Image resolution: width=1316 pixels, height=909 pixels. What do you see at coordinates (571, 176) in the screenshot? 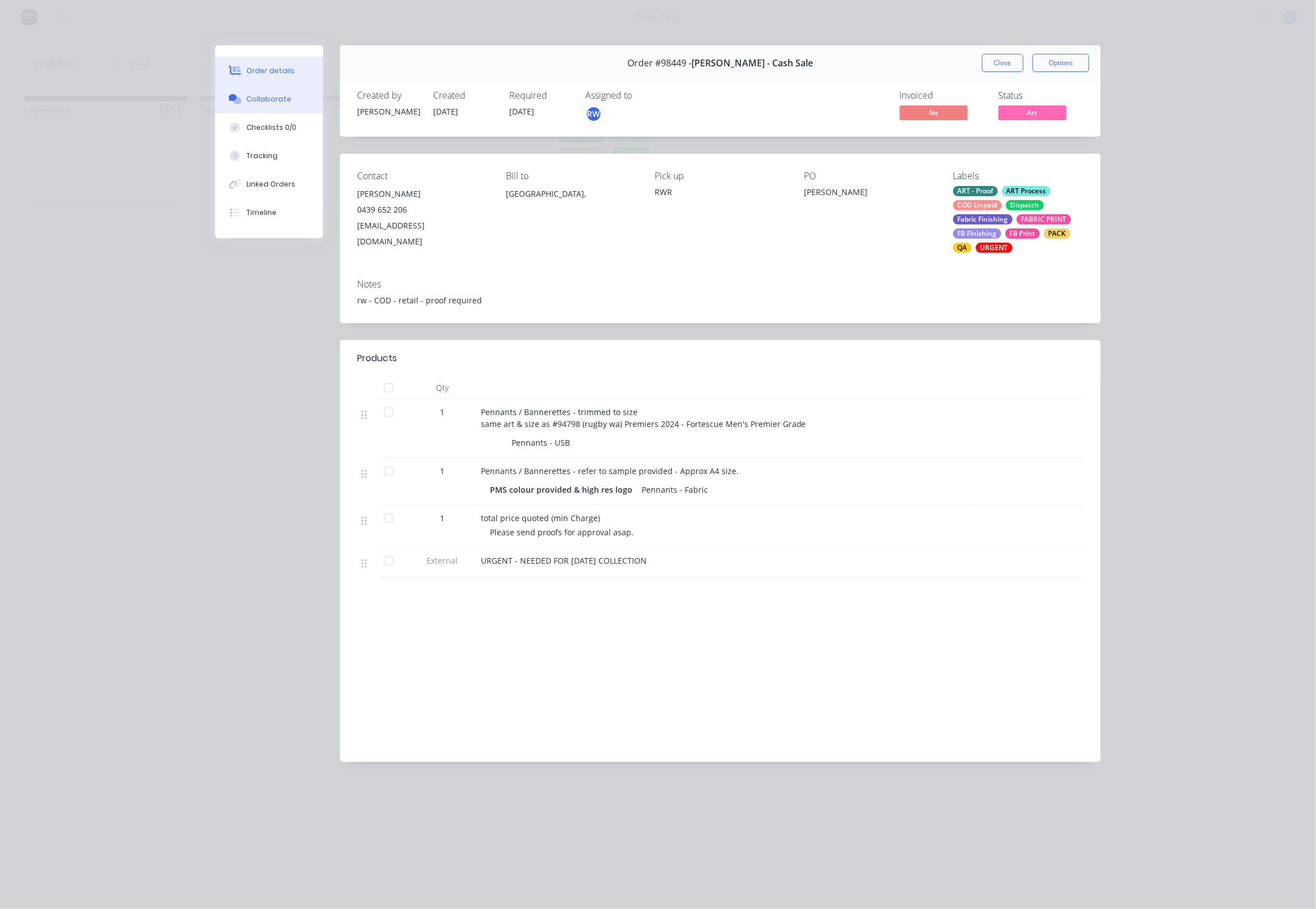
I see `div: Bill to` at bounding box center [571, 176].